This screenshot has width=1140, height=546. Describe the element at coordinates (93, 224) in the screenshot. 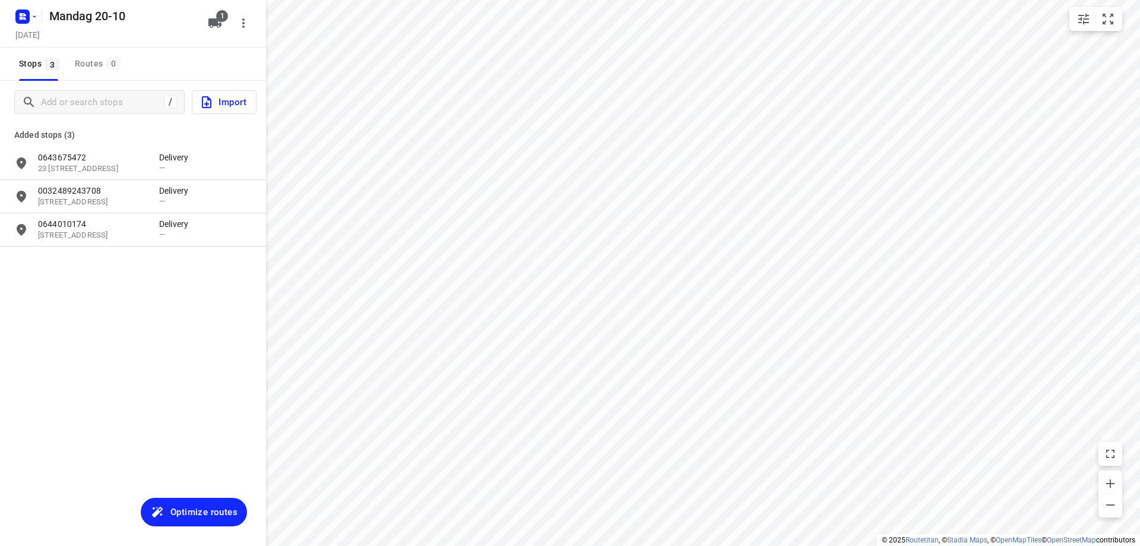

I see `p: 0644010174` at that location.